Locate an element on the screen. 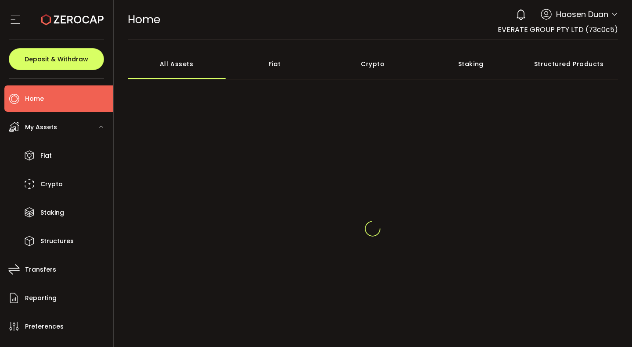 The width and height of the screenshot is (632, 347). div: Fiat is located at coordinates (275, 64).